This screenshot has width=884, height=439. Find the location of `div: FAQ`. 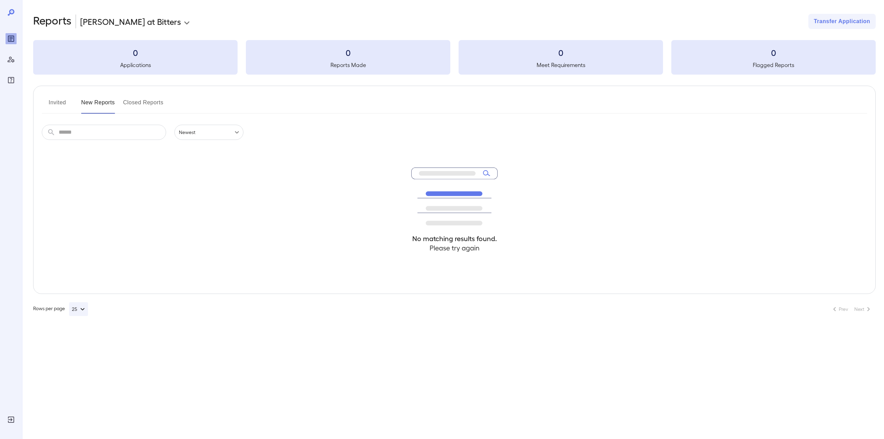

div: FAQ is located at coordinates (11, 80).